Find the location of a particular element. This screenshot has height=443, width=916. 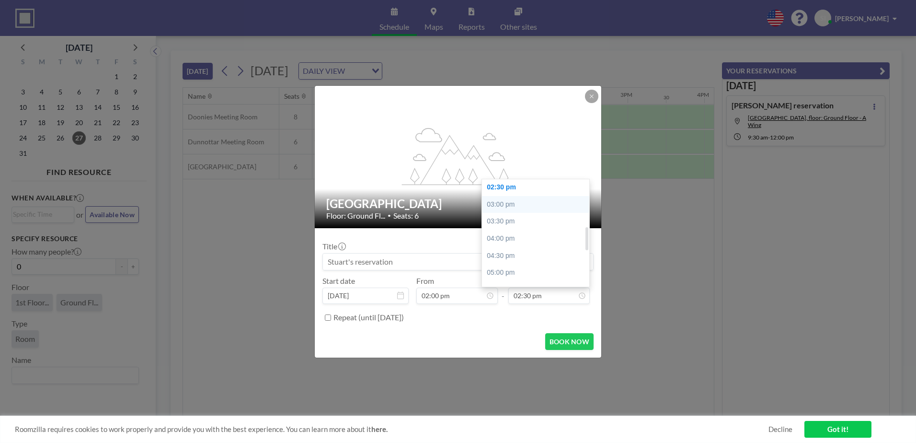

div: 04:00 pm is located at coordinates (538, 239).